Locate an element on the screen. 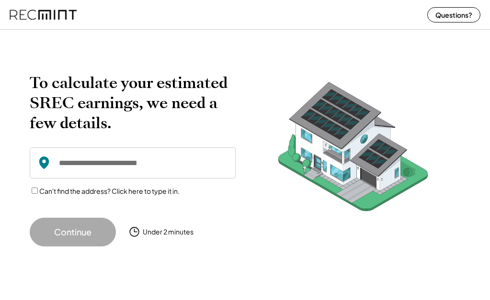 The image size is (490, 300). h2: To calculate your estimated SREC earnings, we need a few details. is located at coordinates (133, 103).